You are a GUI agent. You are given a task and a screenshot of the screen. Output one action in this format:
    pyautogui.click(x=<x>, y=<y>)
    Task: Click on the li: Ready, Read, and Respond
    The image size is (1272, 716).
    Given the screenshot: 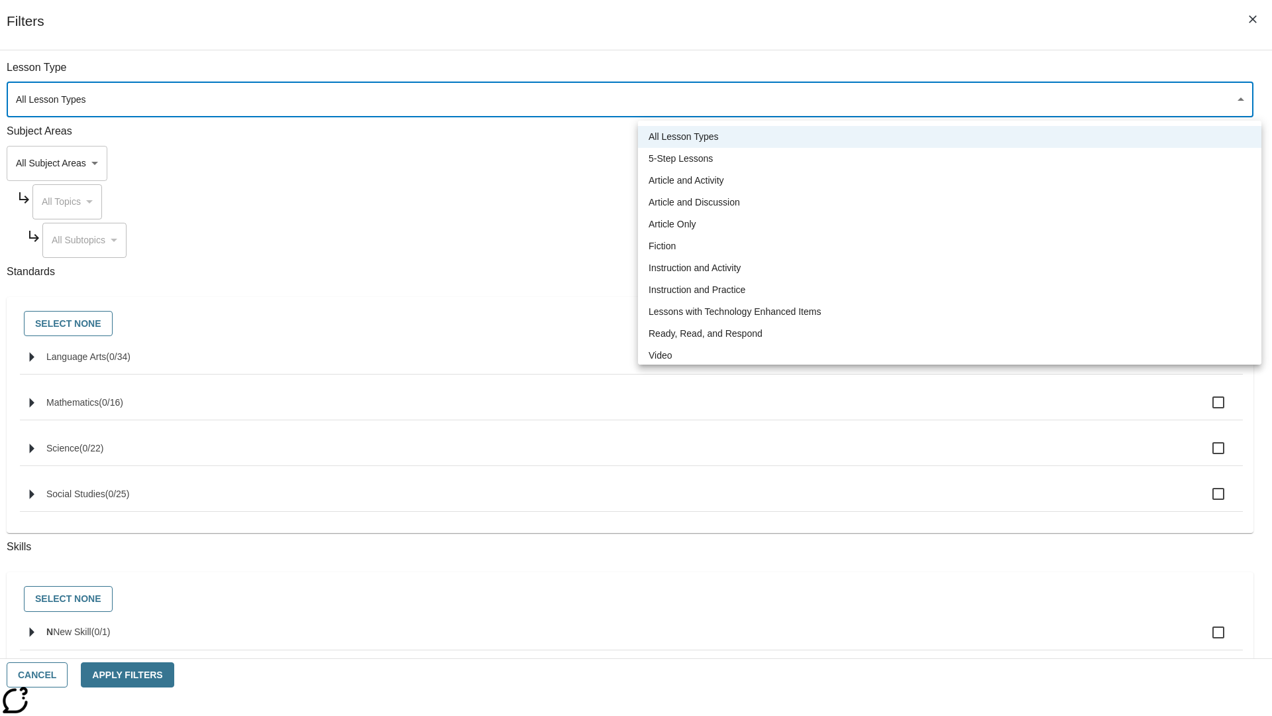 What is the action you would take?
    pyautogui.click(x=949, y=333)
    